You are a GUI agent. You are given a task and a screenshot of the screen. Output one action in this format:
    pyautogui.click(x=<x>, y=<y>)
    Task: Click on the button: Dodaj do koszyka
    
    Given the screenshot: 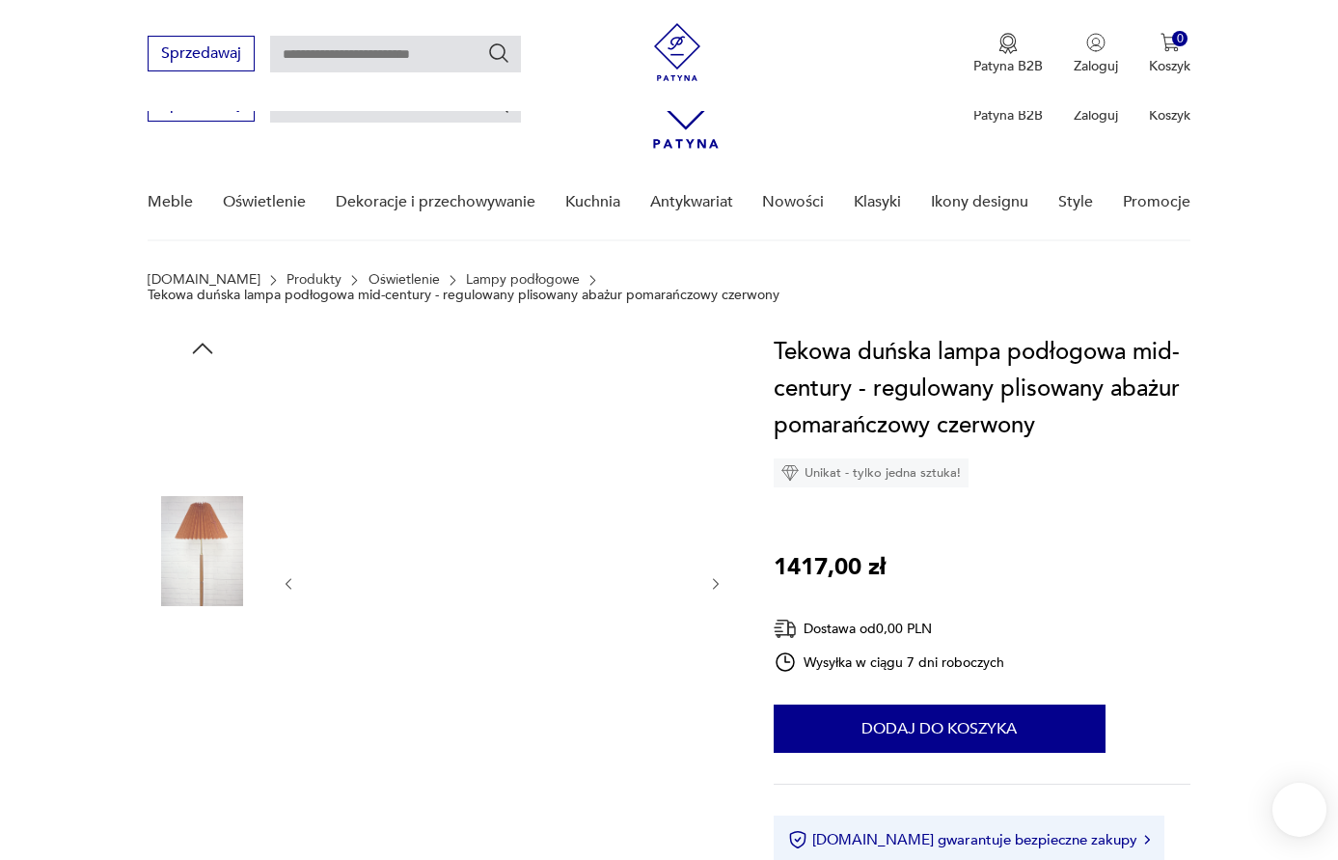 What is the action you would take?
    pyautogui.click(x=940, y=728)
    